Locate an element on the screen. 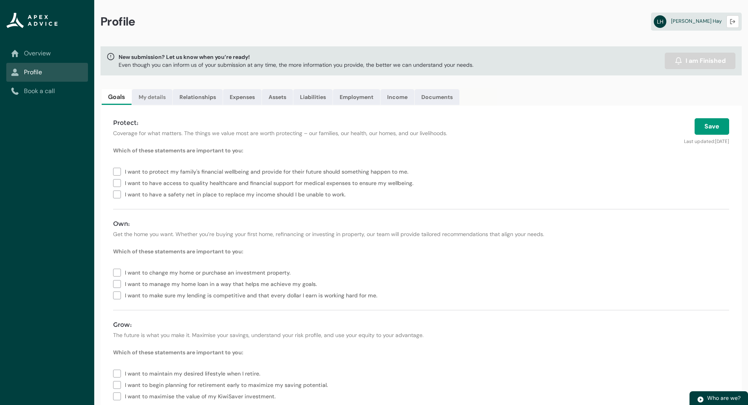 This screenshot has height=405, width=748. a: Documents is located at coordinates (437, 97).